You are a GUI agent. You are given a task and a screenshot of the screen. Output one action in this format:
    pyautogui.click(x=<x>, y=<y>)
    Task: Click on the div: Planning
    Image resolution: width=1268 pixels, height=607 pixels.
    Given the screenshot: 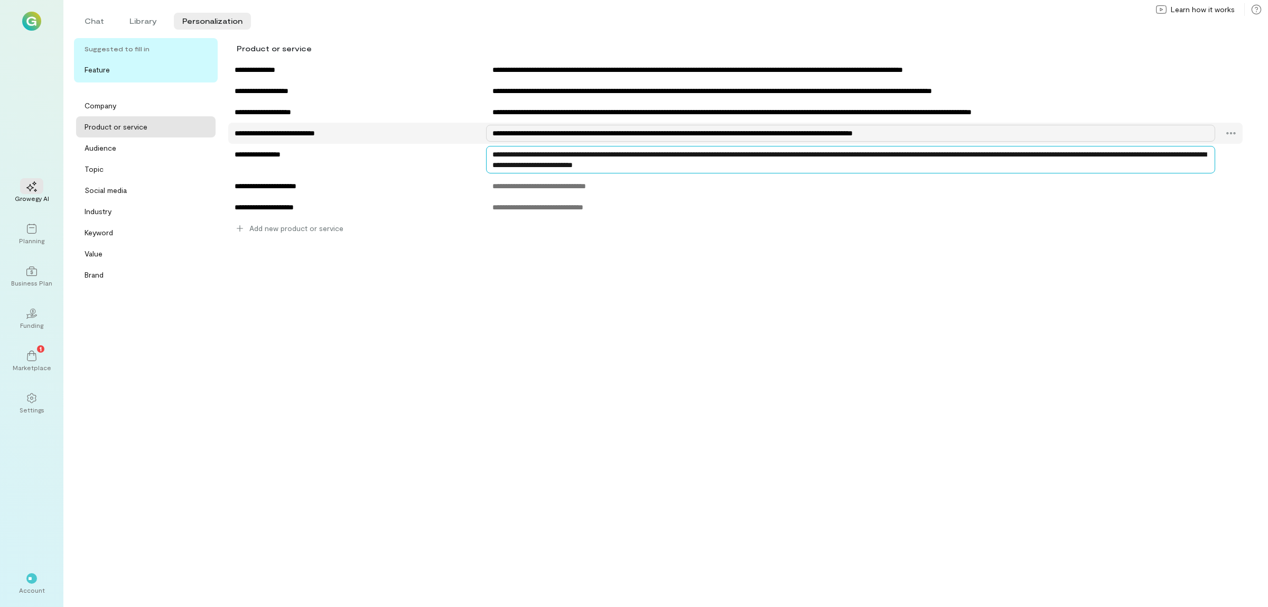 What is the action you would take?
    pyautogui.click(x=32, y=240)
    